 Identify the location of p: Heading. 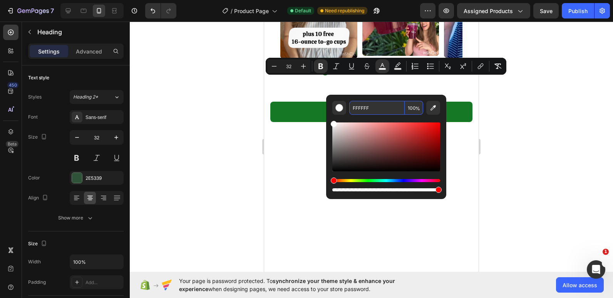
(79, 32).